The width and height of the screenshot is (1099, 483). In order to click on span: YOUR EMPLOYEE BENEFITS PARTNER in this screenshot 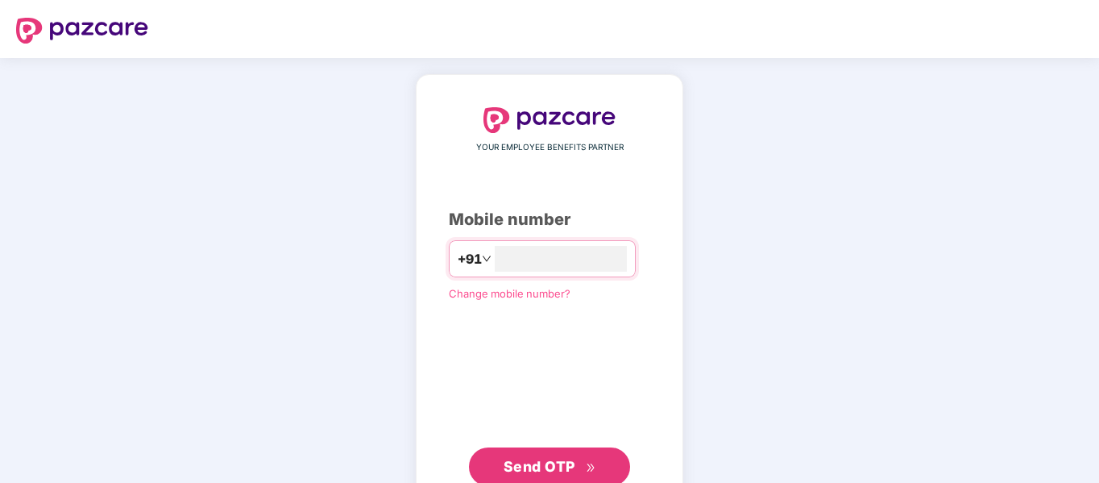, I will do `click(549, 147)`.